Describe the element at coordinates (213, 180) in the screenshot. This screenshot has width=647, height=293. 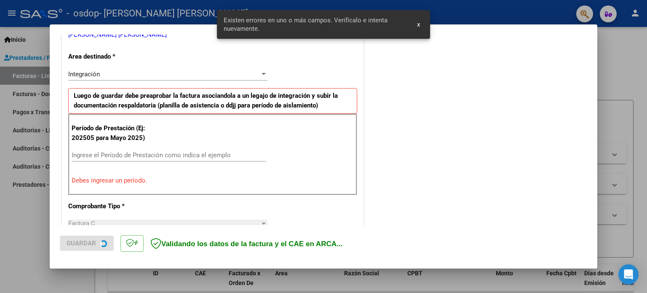
I see `p: Debes ingresar un período.` at that location.